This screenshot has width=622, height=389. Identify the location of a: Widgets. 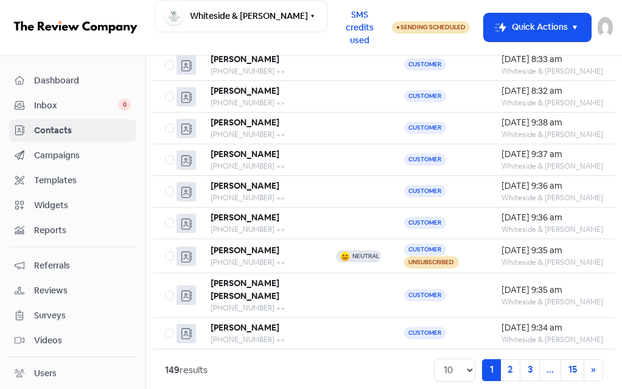
(72, 205).